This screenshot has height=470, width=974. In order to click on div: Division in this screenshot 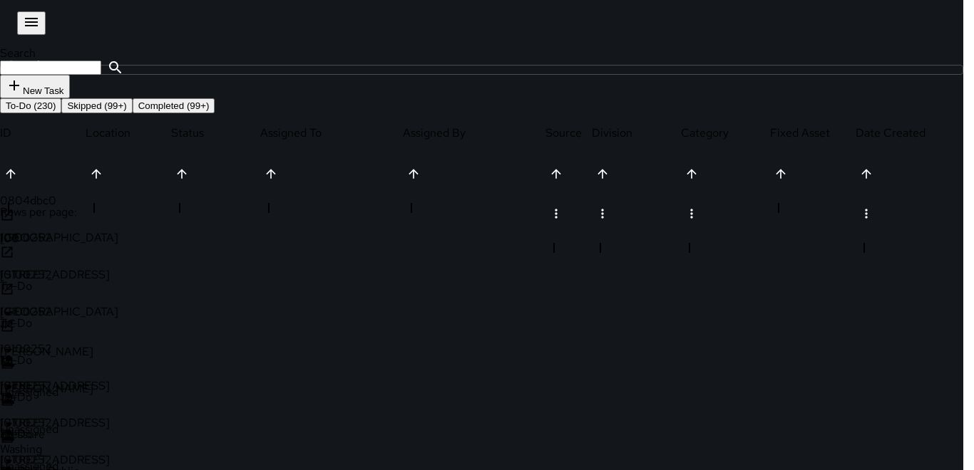, I will do `click(636, 133)`.